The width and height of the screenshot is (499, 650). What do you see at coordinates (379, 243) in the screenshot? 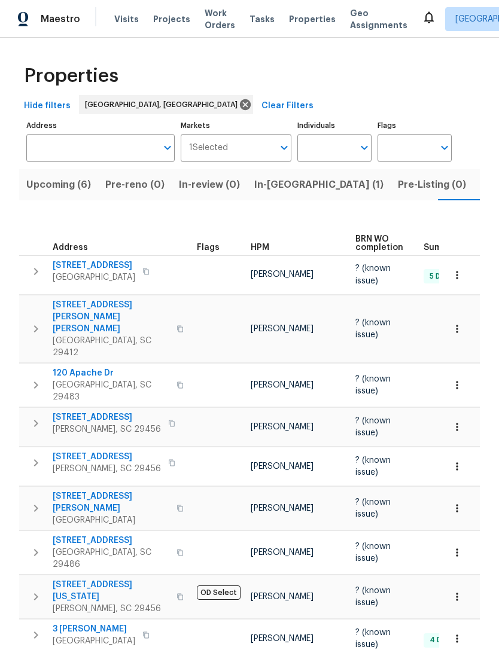
I see `span: BRN WO completion` at bounding box center [379, 243].